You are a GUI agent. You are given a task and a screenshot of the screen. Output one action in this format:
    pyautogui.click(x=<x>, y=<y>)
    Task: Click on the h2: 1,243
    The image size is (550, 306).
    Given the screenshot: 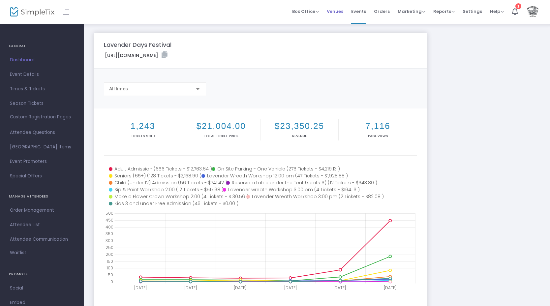 What is the action you would take?
    pyautogui.click(x=143, y=126)
    